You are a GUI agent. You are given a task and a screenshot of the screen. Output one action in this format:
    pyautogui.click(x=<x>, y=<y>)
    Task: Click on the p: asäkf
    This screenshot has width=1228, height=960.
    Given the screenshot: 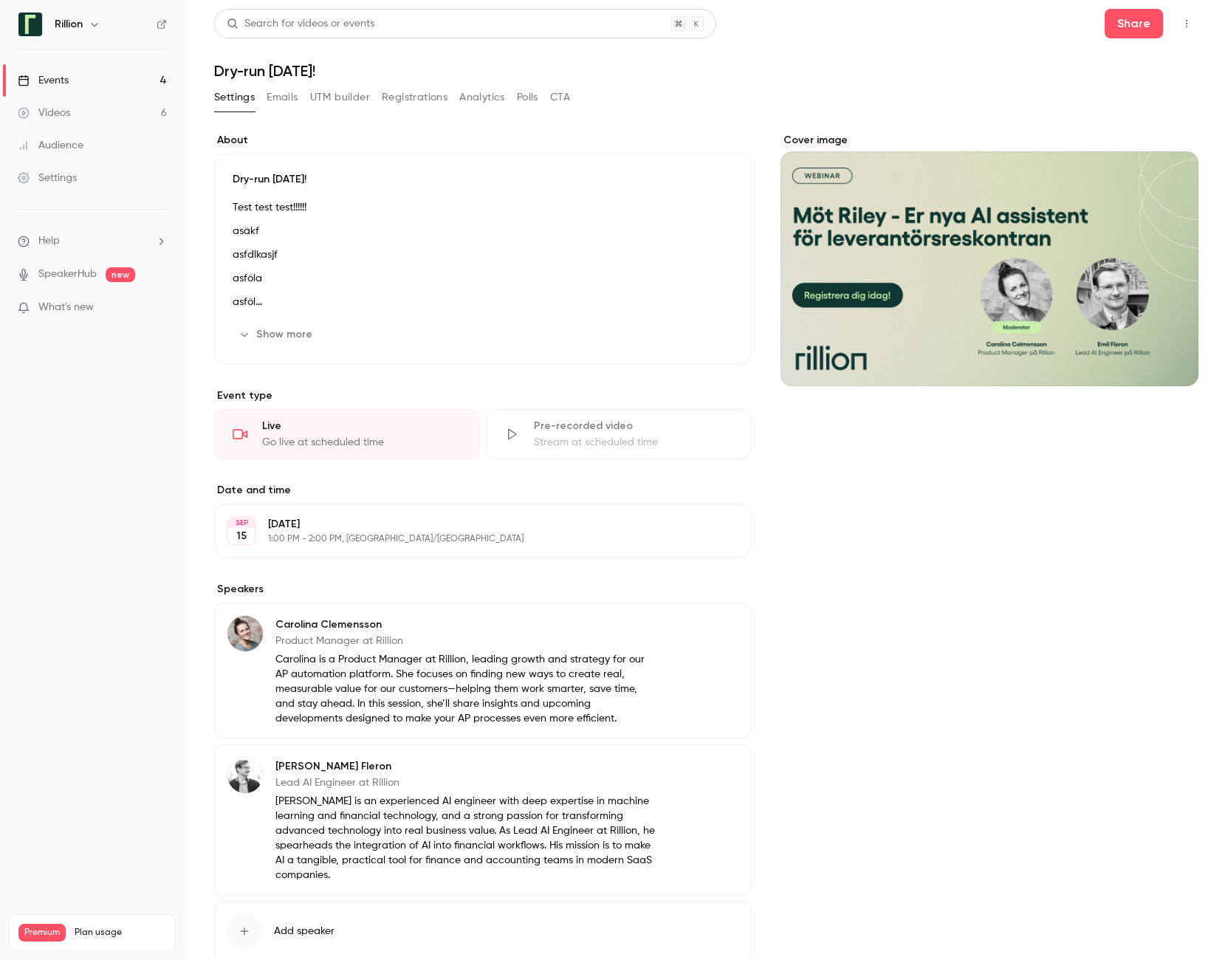 What is the action you would take?
    pyautogui.click(x=482, y=231)
    